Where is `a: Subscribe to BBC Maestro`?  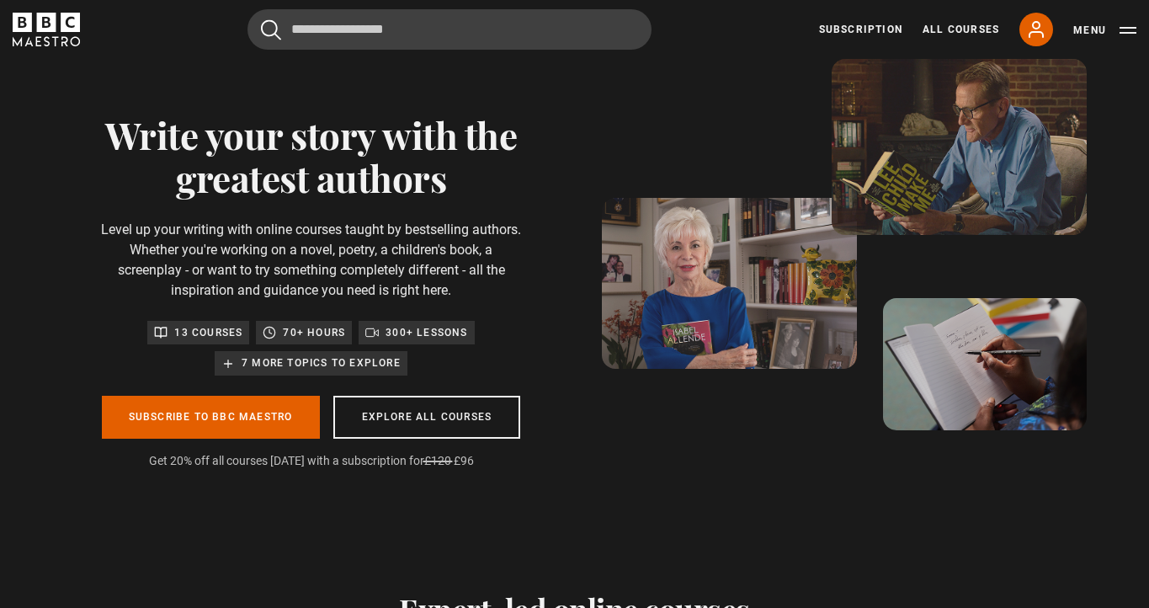 a: Subscribe to BBC Maestro is located at coordinates (210, 417).